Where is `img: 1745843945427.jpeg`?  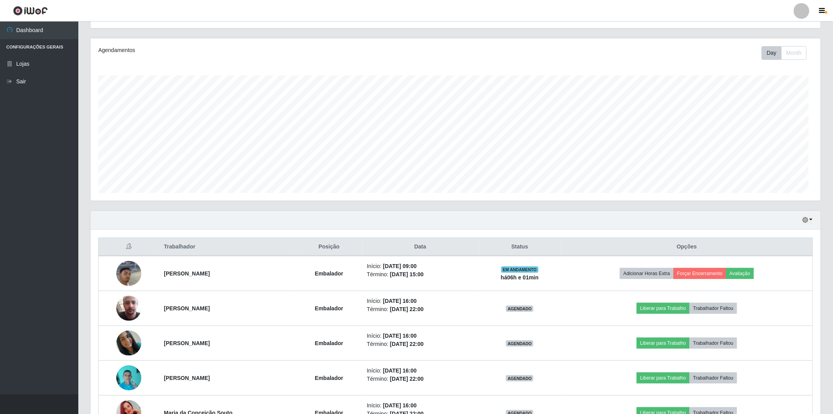
img: 1745843945427.jpeg is located at coordinates (129, 309).